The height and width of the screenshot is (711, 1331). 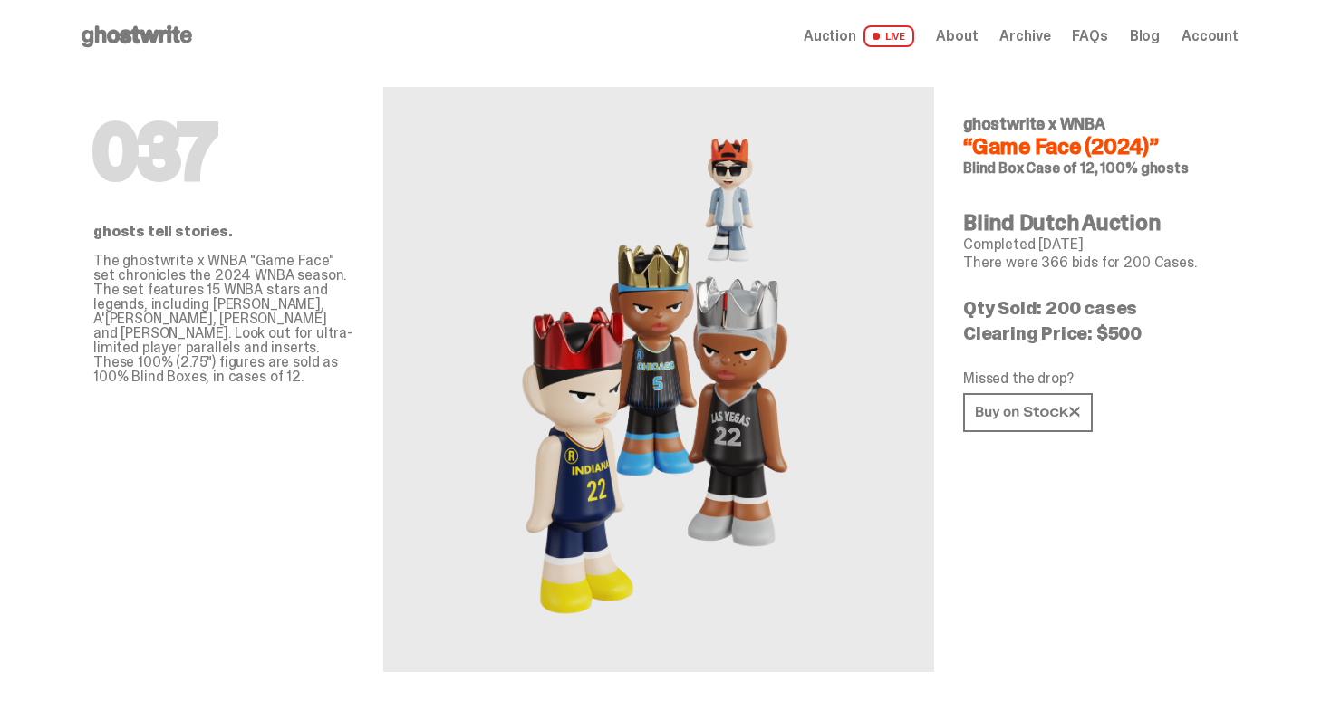 I want to click on a: Account, so click(x=1210, y=36).